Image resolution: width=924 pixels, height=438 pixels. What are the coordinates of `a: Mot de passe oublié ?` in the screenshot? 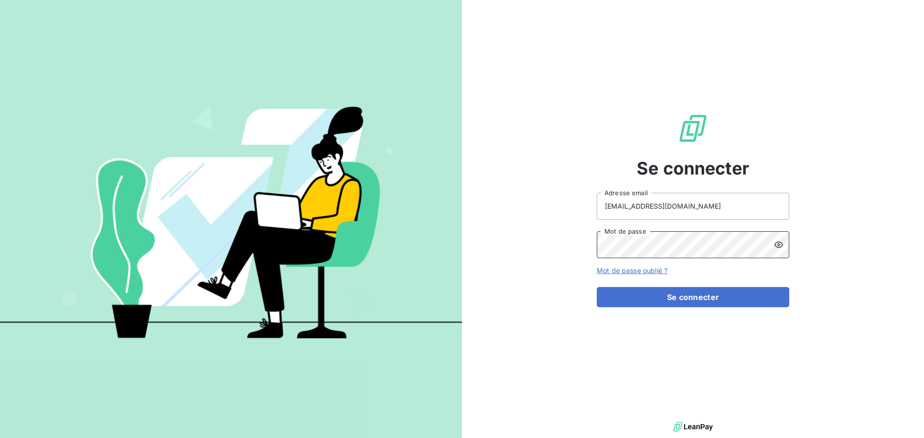 It's located at (632, 270).